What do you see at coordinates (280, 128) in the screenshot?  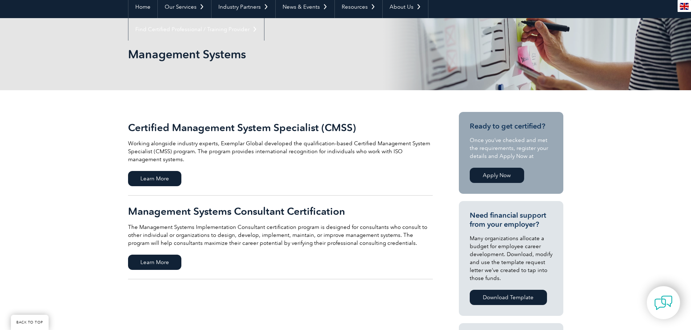 I see `h2: Certified Management System Specialist (CMSS)` at bounding box center [280, 128].